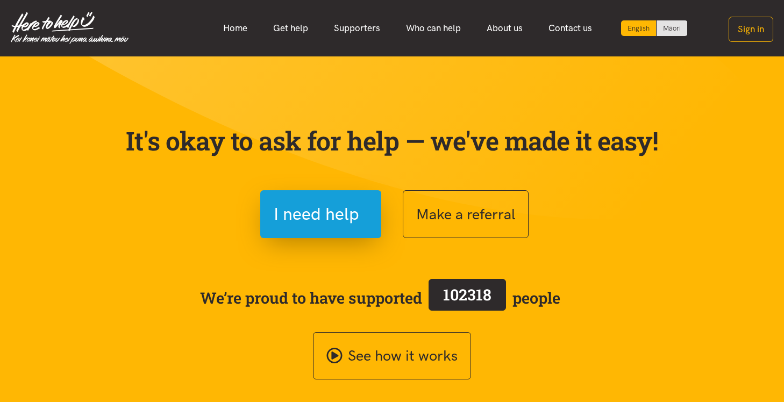 The width and height of the screenshot is (784, 402). Describe the element at coordinates (320, 214) in the screenshot. I see `button: I need help` at that location.